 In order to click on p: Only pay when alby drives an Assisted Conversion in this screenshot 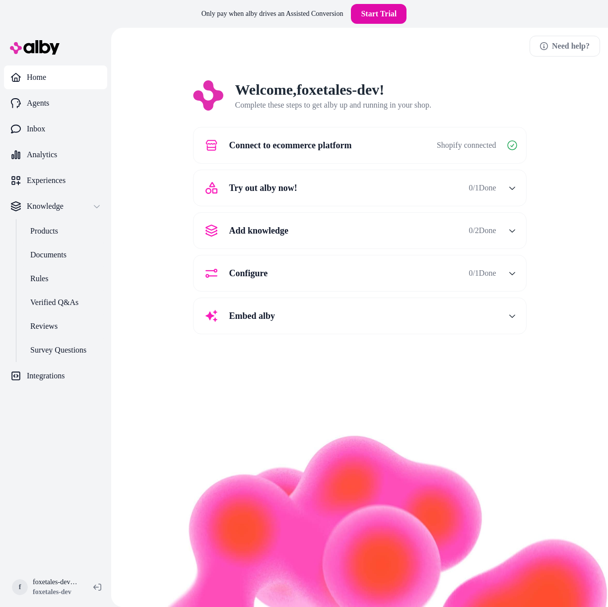, I will do `click(272, 14)`.